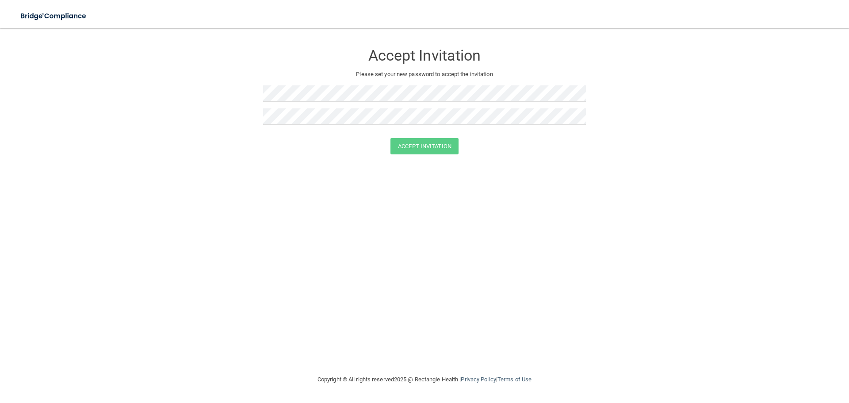 This screenshot has height=403, width=849. Describe the element at coordinates (425, 74) in the screenshot. I see `p: Please set your new password to accept the invitation` at that location.